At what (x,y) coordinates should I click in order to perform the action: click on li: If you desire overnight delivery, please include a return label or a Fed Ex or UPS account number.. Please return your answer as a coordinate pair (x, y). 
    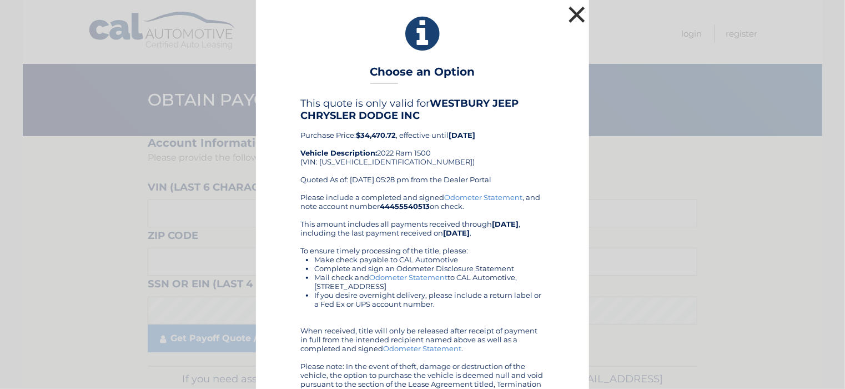
    Looking at the image, I should click on (429, 299).